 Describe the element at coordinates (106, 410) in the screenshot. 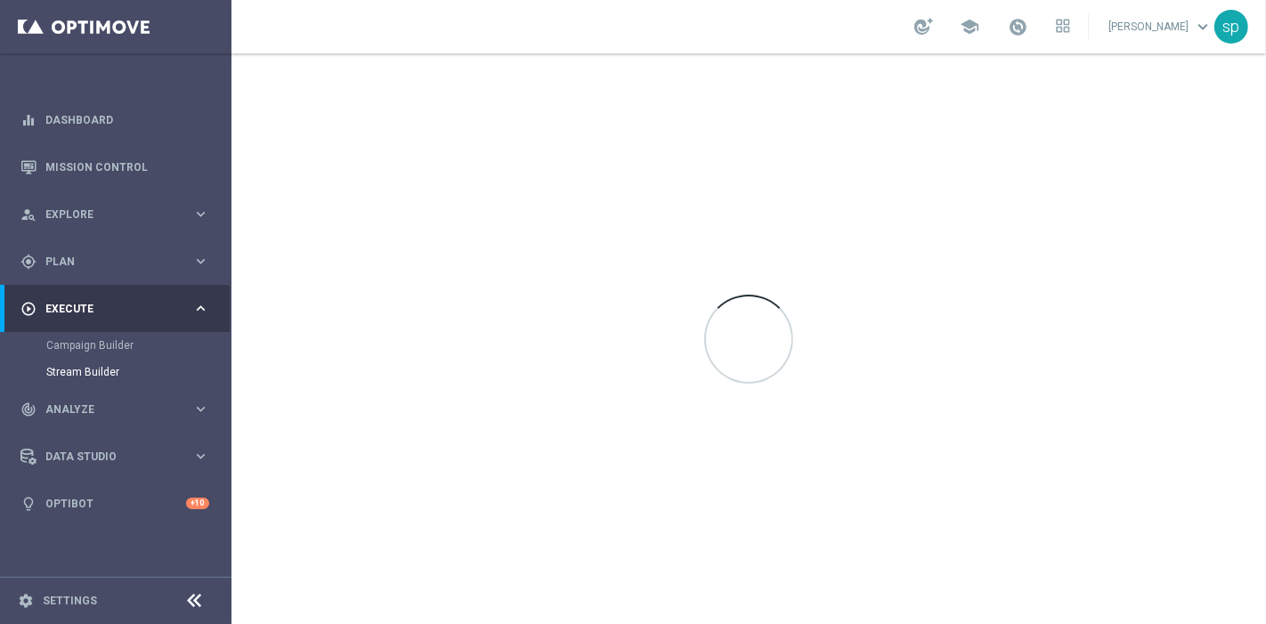

I see `div: Analyze` at that location.